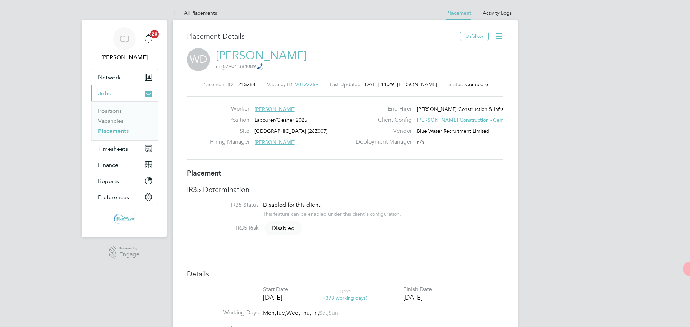 This screenshot has width=690, height=327. Describe the element at coordinates (124, 218) in the screenshot. I see `a: Go to home page` at that location.